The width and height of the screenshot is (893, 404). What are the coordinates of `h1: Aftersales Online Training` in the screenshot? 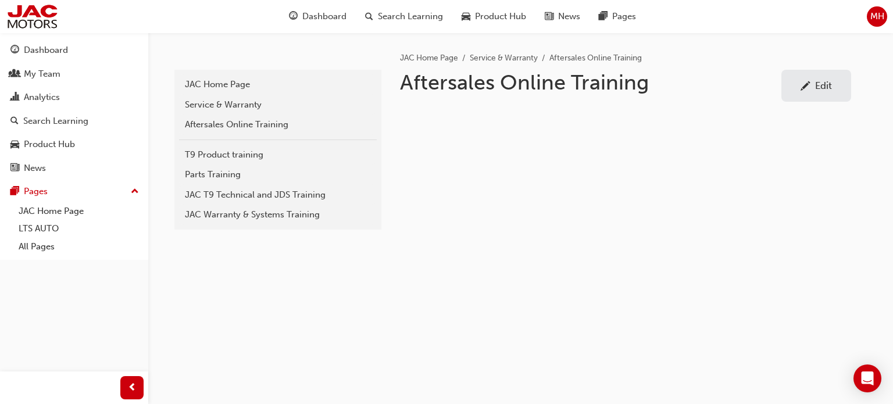 It's located at (590, 83).